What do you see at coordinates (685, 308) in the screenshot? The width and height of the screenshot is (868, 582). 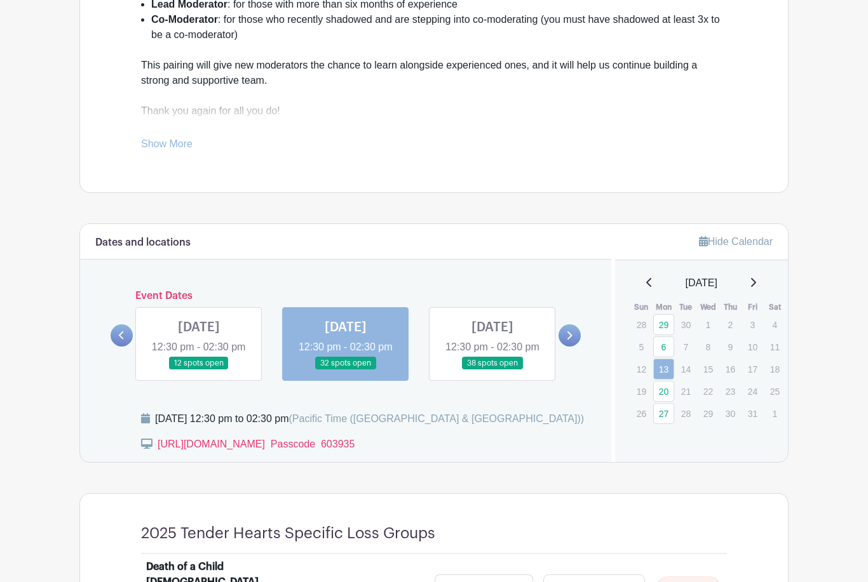 I see `th: Tue` at bounding box center [685, 308].